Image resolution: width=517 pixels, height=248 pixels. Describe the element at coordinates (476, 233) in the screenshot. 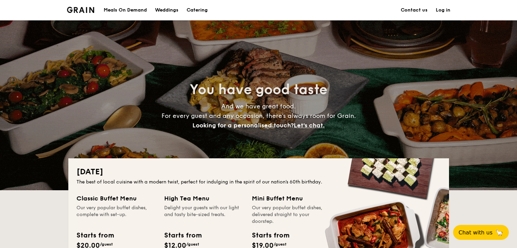

I see `span: Chat with us` at that location.